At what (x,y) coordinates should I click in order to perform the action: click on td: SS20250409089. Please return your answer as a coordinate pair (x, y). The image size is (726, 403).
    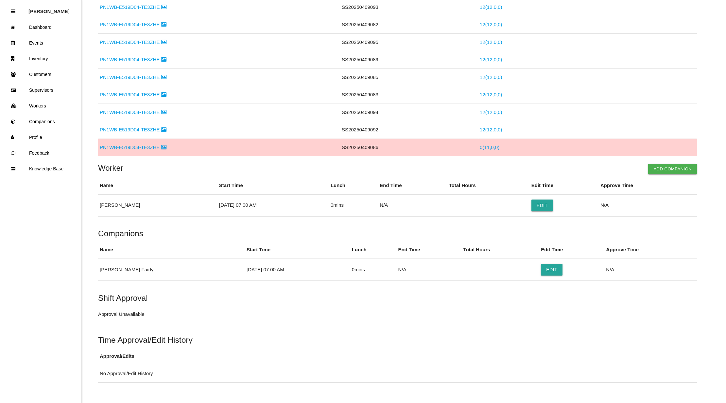
    Looking at the image, I should click on (409, 60).